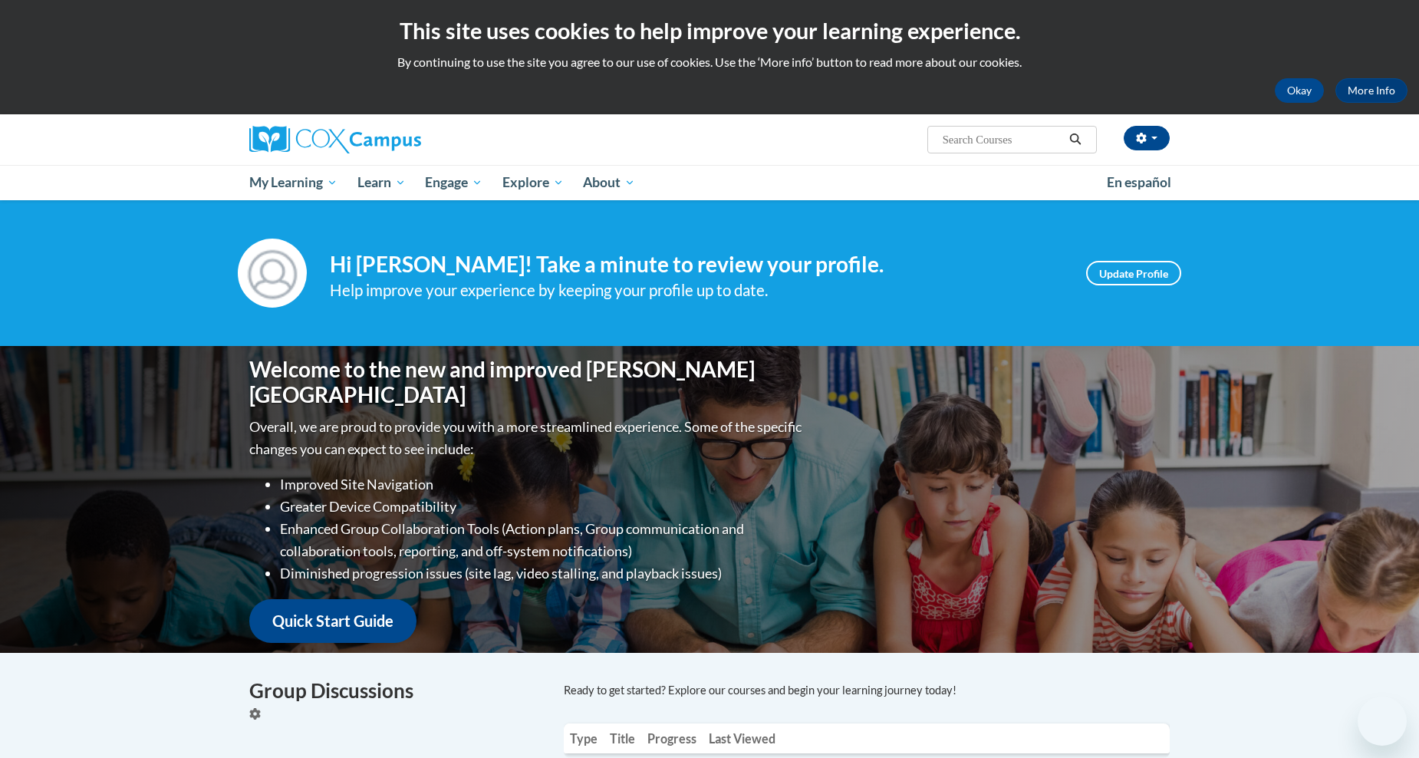 The image size is (1419, 758). I want to click on a: Learn, so click(381, 183).